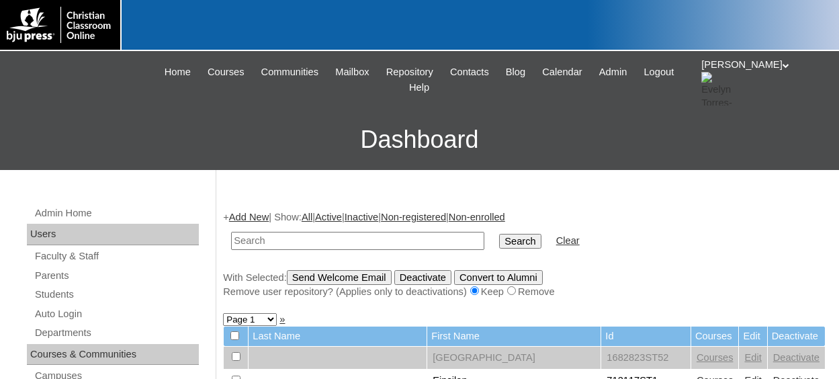 Image resolution: width=839 pixels, height=379 pixels. I want to click on span: Calendar, so click(562, 72).